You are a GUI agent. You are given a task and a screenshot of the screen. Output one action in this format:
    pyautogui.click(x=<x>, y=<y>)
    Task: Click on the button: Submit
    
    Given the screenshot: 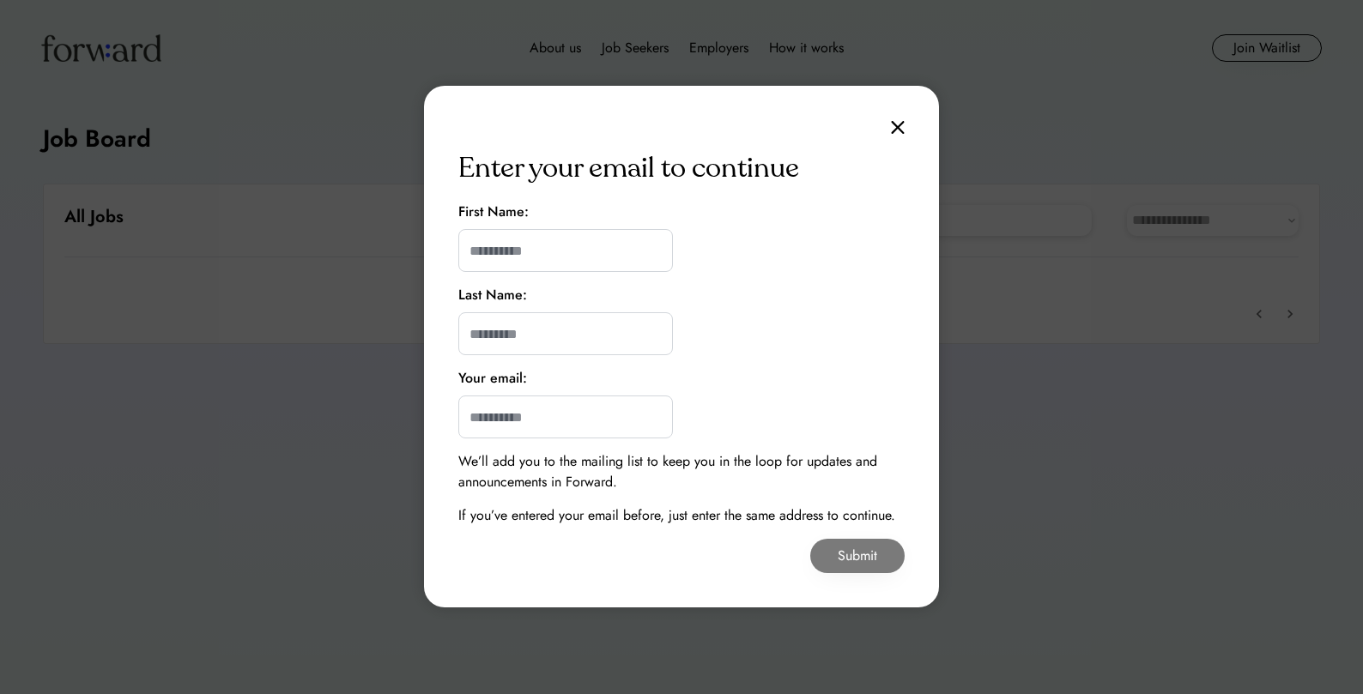 What is the action you would take?
    pyautogui.click(x=857, y=556)
    